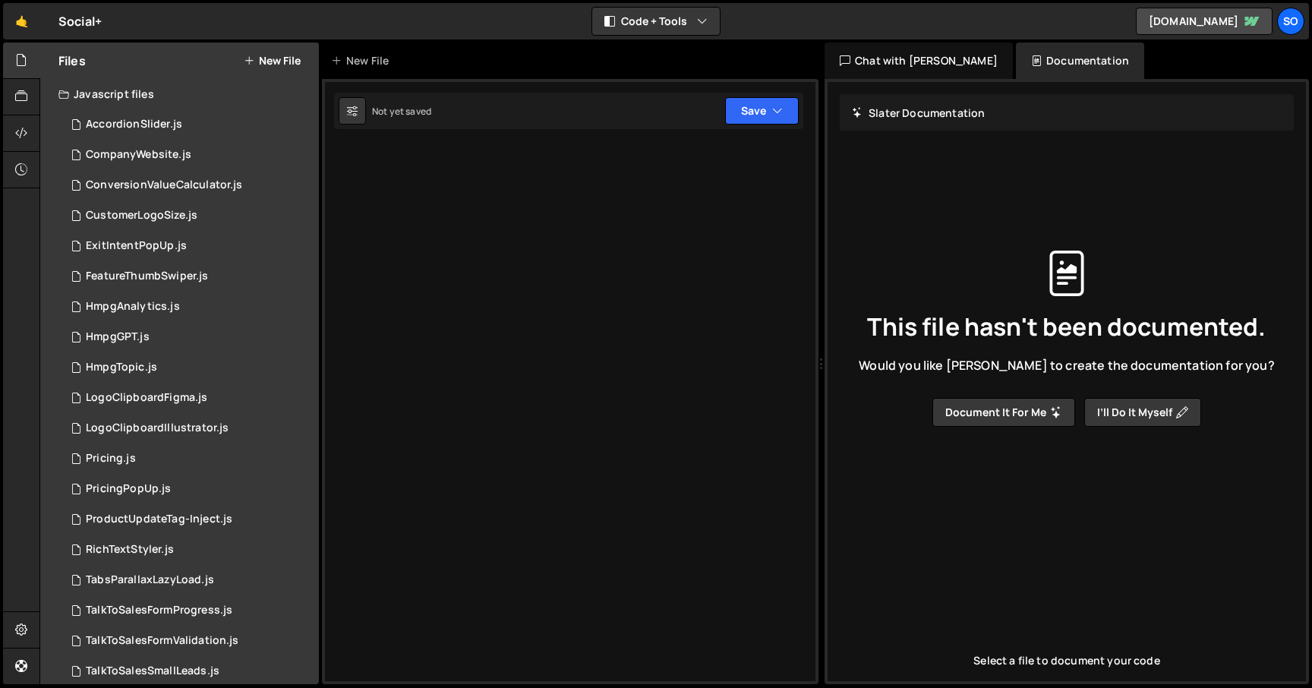  What do you see at coordinates (111, 459) in the screenshot?
I see `div: Pricing.js` at bounding box center [111, 459].